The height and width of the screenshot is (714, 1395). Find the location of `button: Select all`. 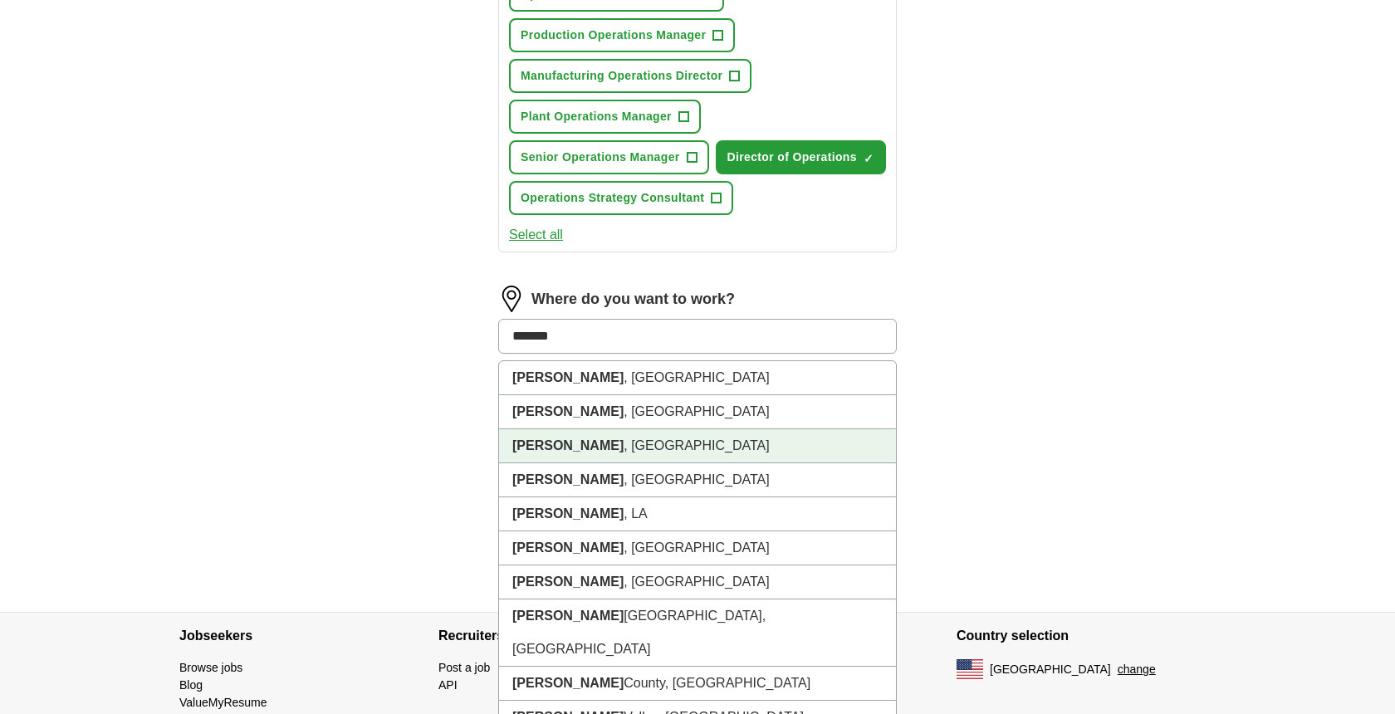

button: Select all is located at coordinates (535, 235).